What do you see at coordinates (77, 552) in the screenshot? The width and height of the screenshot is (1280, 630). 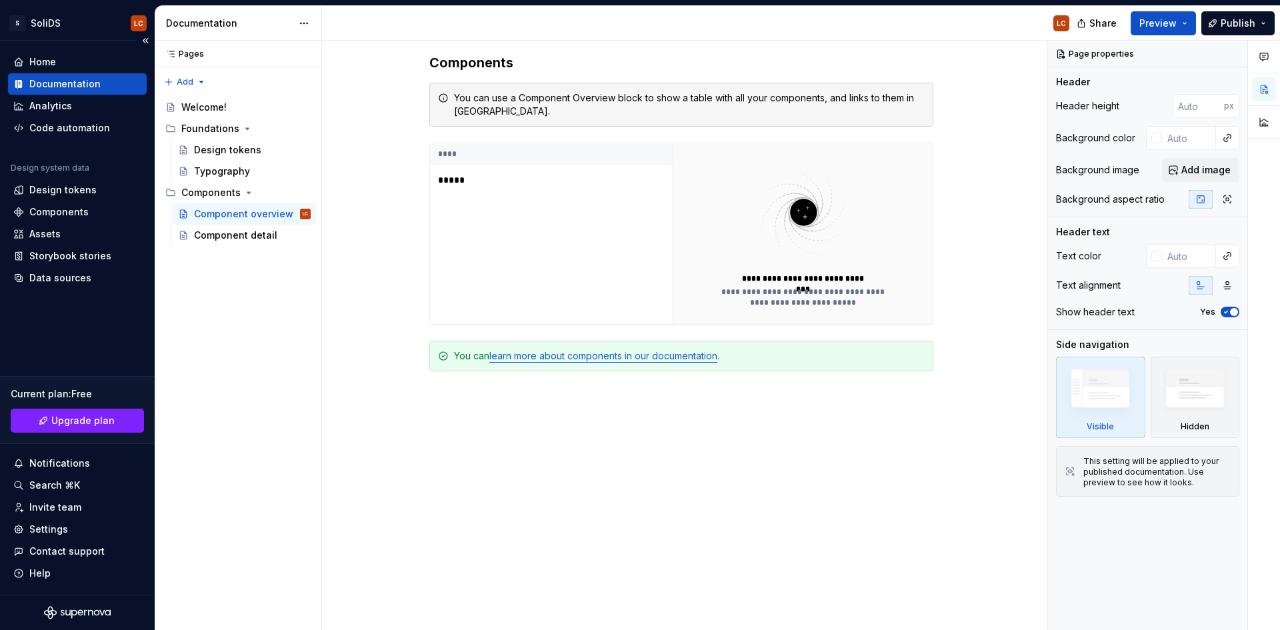 I see `button: Contact support` at bounding box center [77, 552].